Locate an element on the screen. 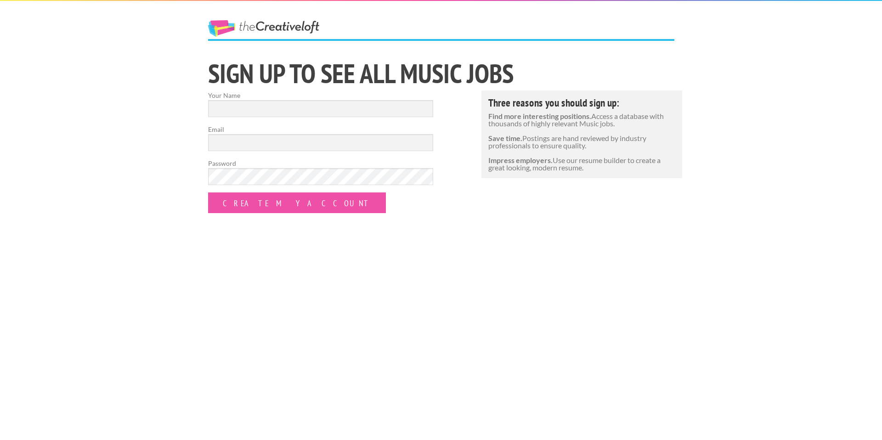 The width and height of the screenshot is (882, 440). a: The Creative Loft is located at coordinates (264, 28).